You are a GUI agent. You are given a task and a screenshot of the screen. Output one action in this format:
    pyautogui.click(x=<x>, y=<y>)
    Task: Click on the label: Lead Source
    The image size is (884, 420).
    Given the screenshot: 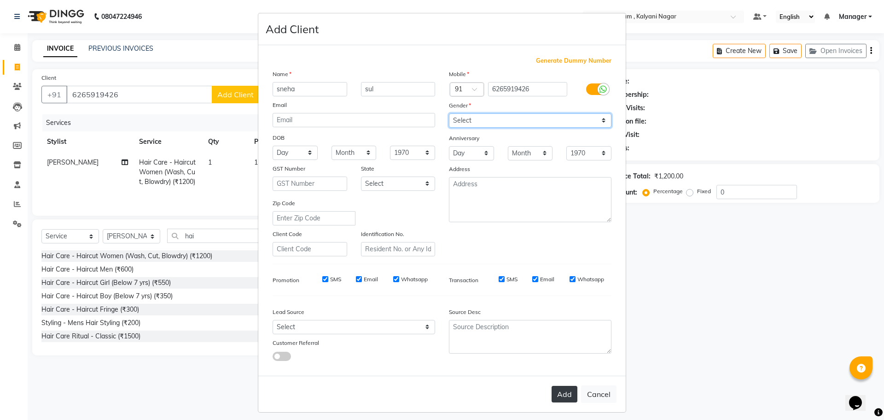 What is the action you would take?
    pyautogui.click(x=288, y=312)
    